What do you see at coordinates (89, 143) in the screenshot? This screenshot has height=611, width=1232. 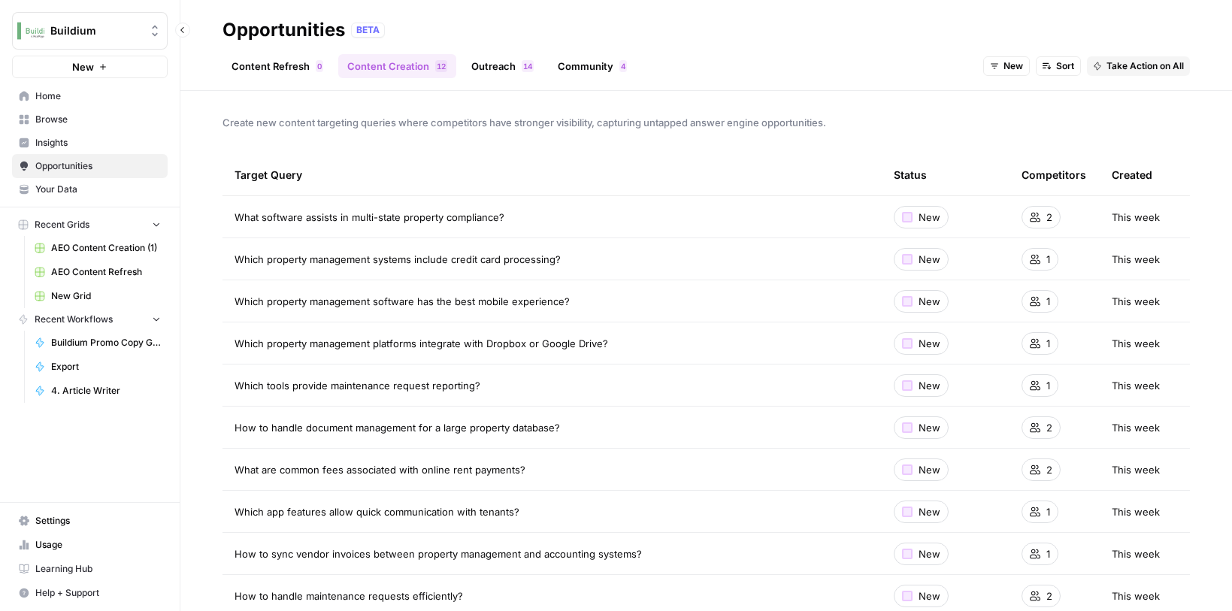 I see `a: Insights` at bounding box center [89, 143].